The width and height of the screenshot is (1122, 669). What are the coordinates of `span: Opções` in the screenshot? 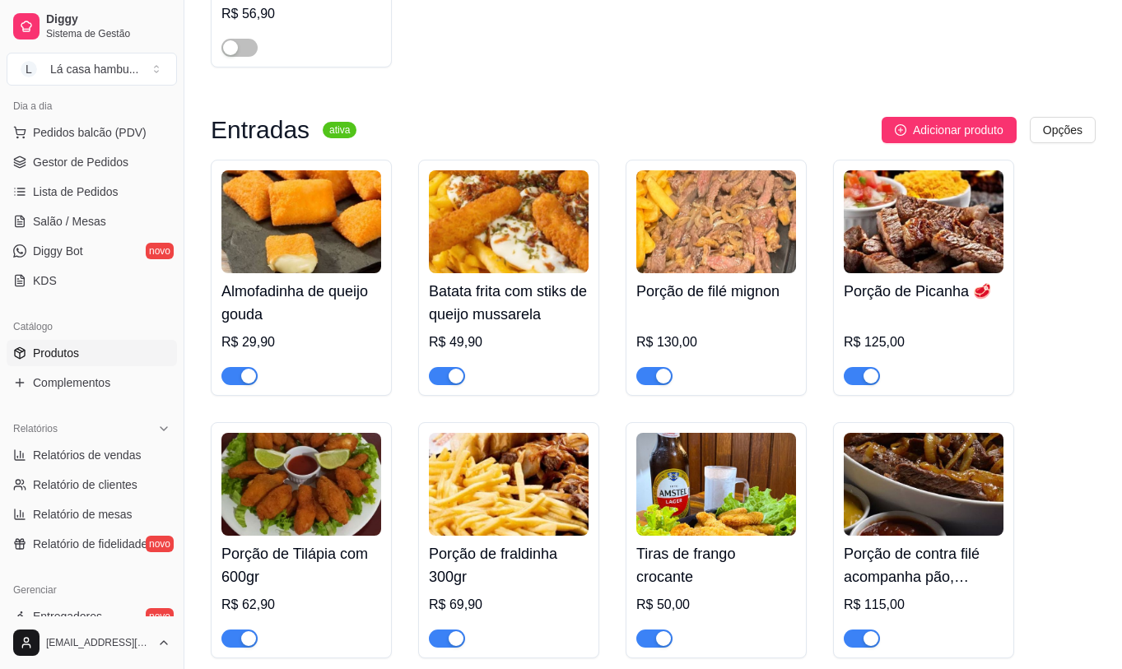 It's located at (1062, 130).